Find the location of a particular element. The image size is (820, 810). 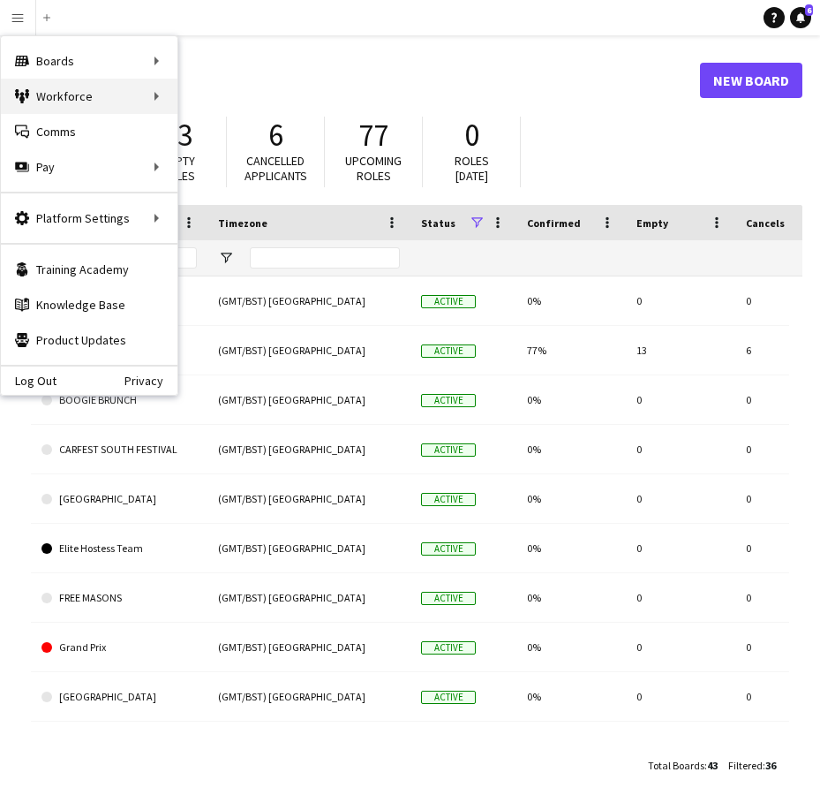

a: HOSTESS TEAM is located at coordinates (119, 746).